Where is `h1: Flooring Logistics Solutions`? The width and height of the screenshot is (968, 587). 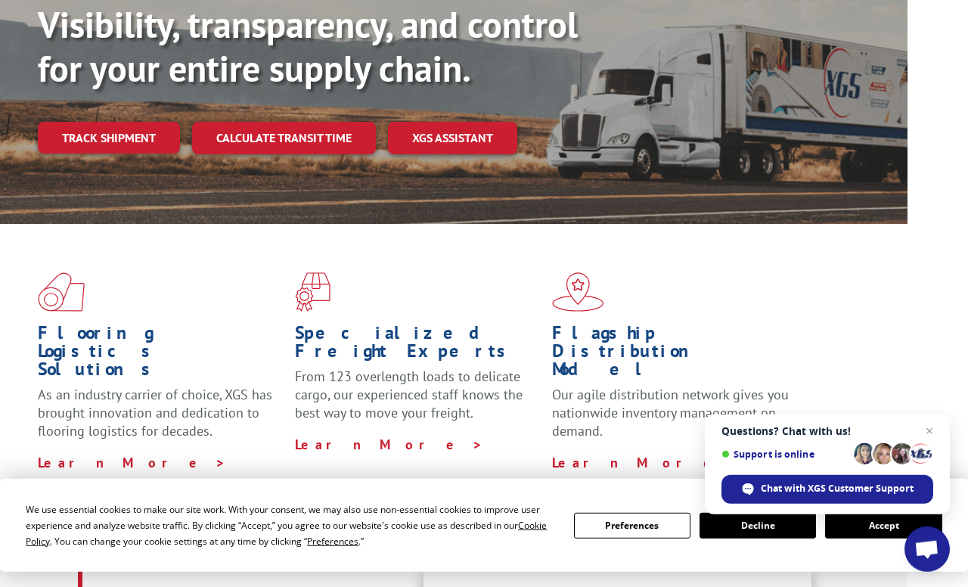
h1: Flooring Logistics Solutions is located at coordinates (160, 355).